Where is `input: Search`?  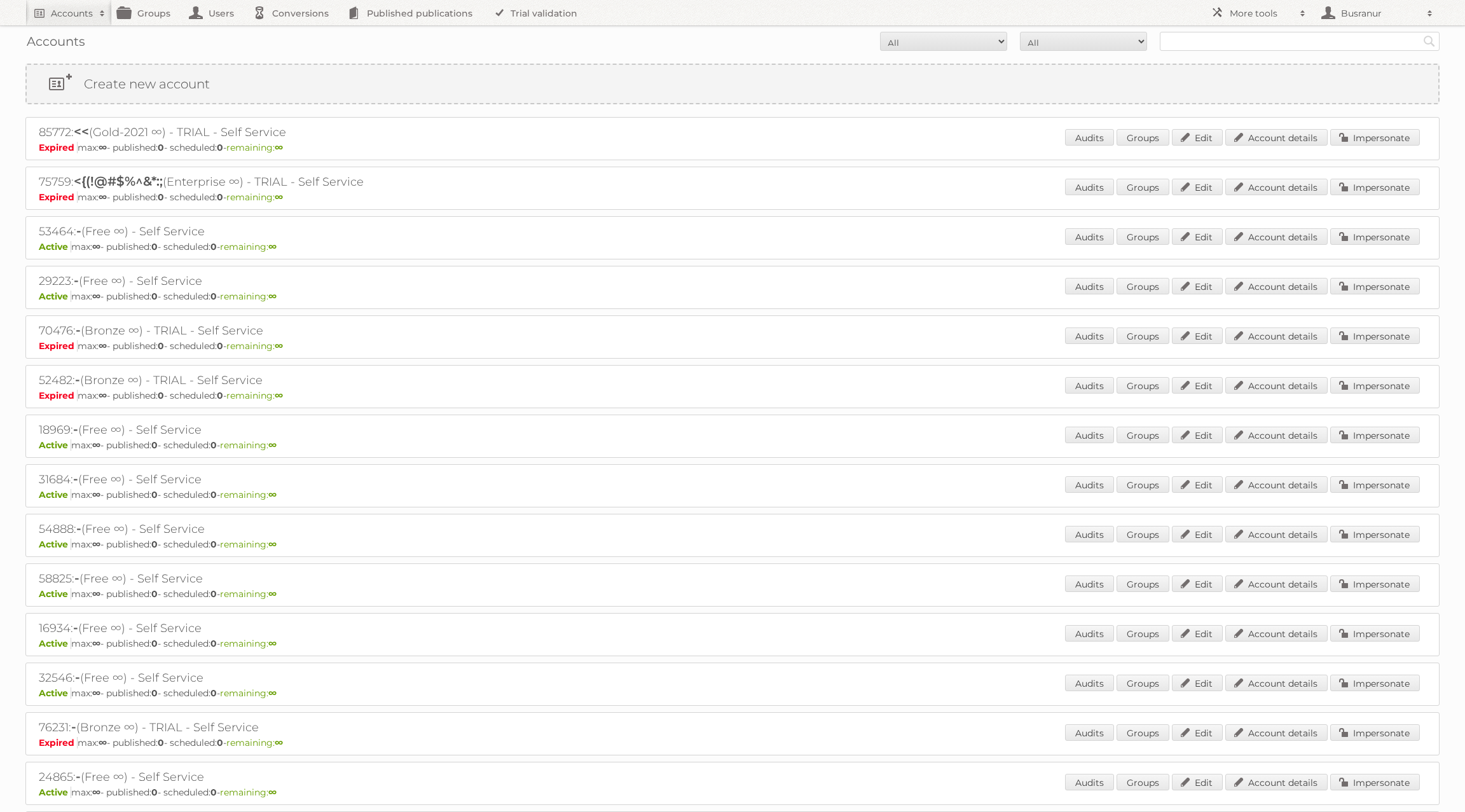
input: Search is located at coordinates (1429, 41).